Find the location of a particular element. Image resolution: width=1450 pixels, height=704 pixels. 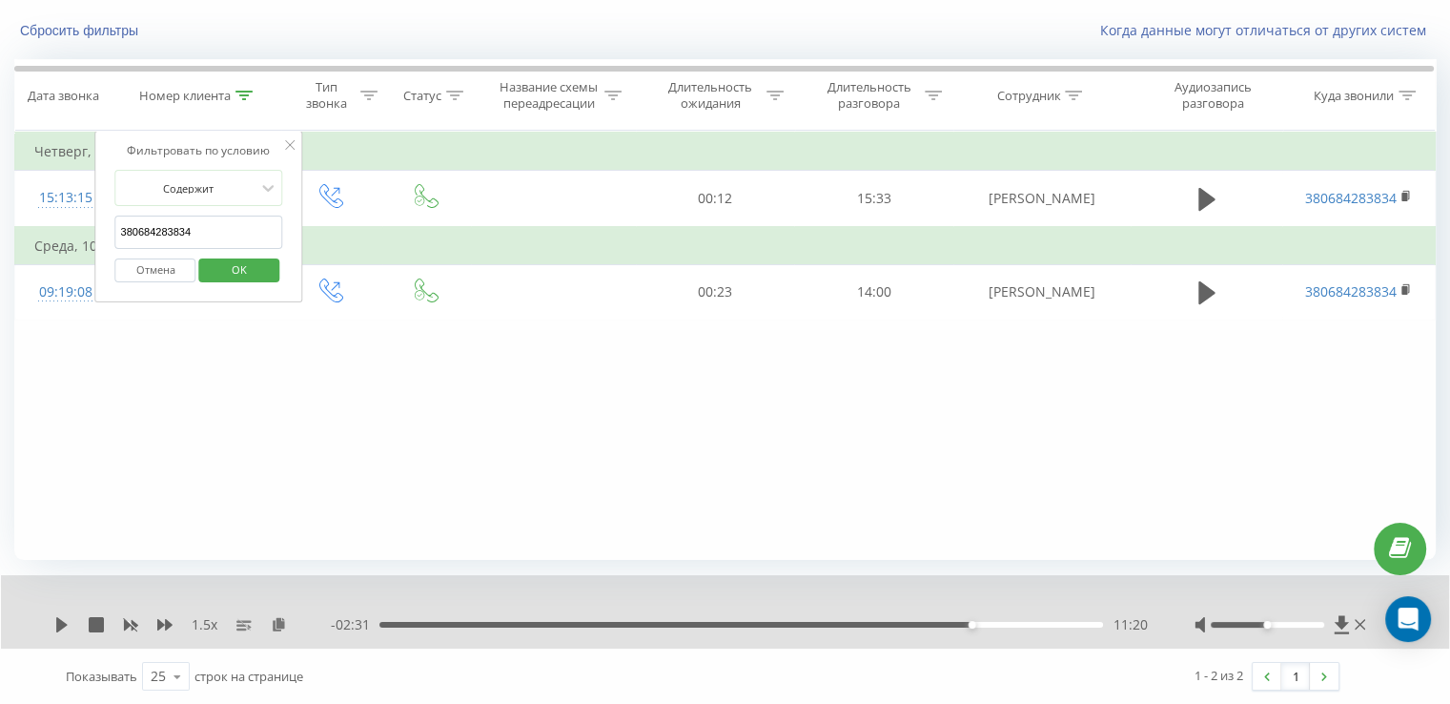

a: Когда данные могут отличаться от других систем is located at coordinates (1268, 30).